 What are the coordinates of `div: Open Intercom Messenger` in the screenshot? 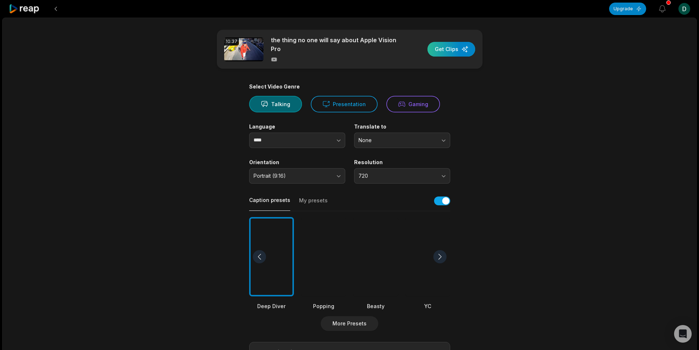 It's located at (683, 334).